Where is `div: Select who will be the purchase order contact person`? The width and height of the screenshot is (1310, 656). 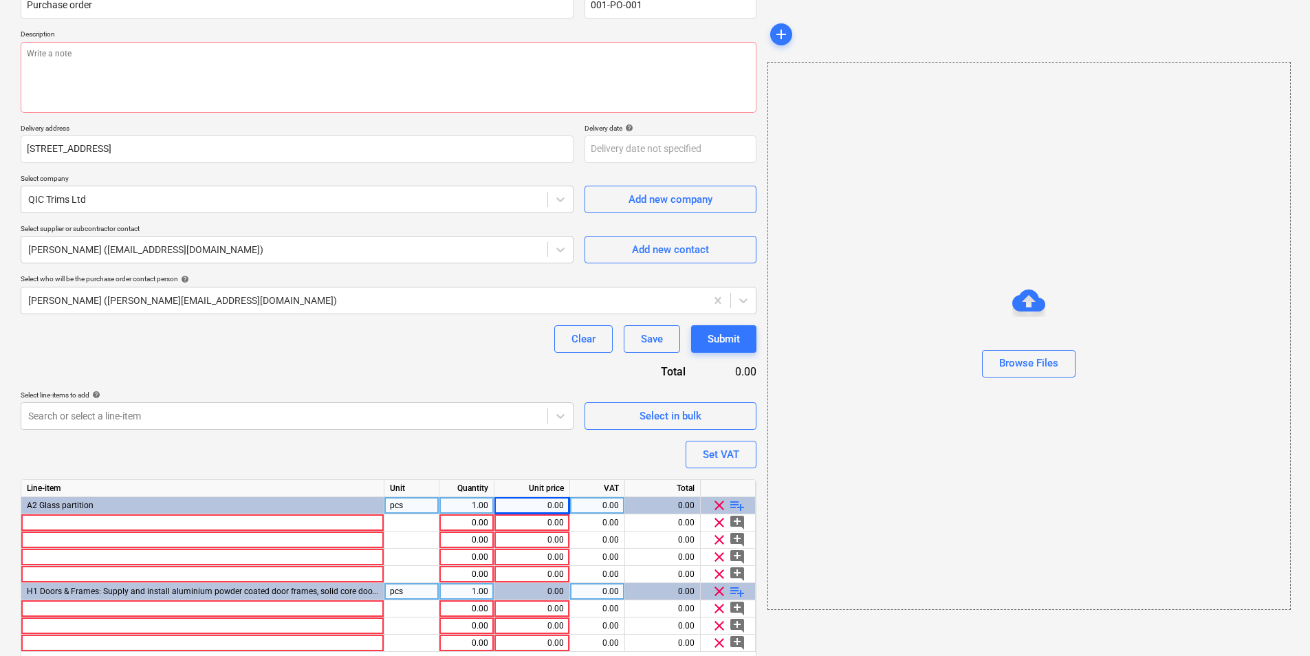 div: Select who will be the purchase order contact person is located at coordinates (389, 279).